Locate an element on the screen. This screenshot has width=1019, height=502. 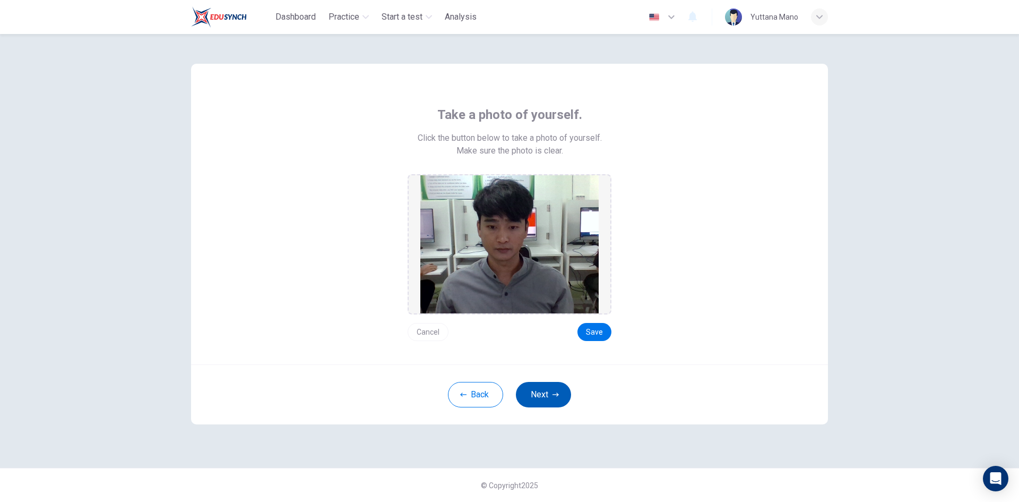
button: Start a test is located at coordinates (407, 17).